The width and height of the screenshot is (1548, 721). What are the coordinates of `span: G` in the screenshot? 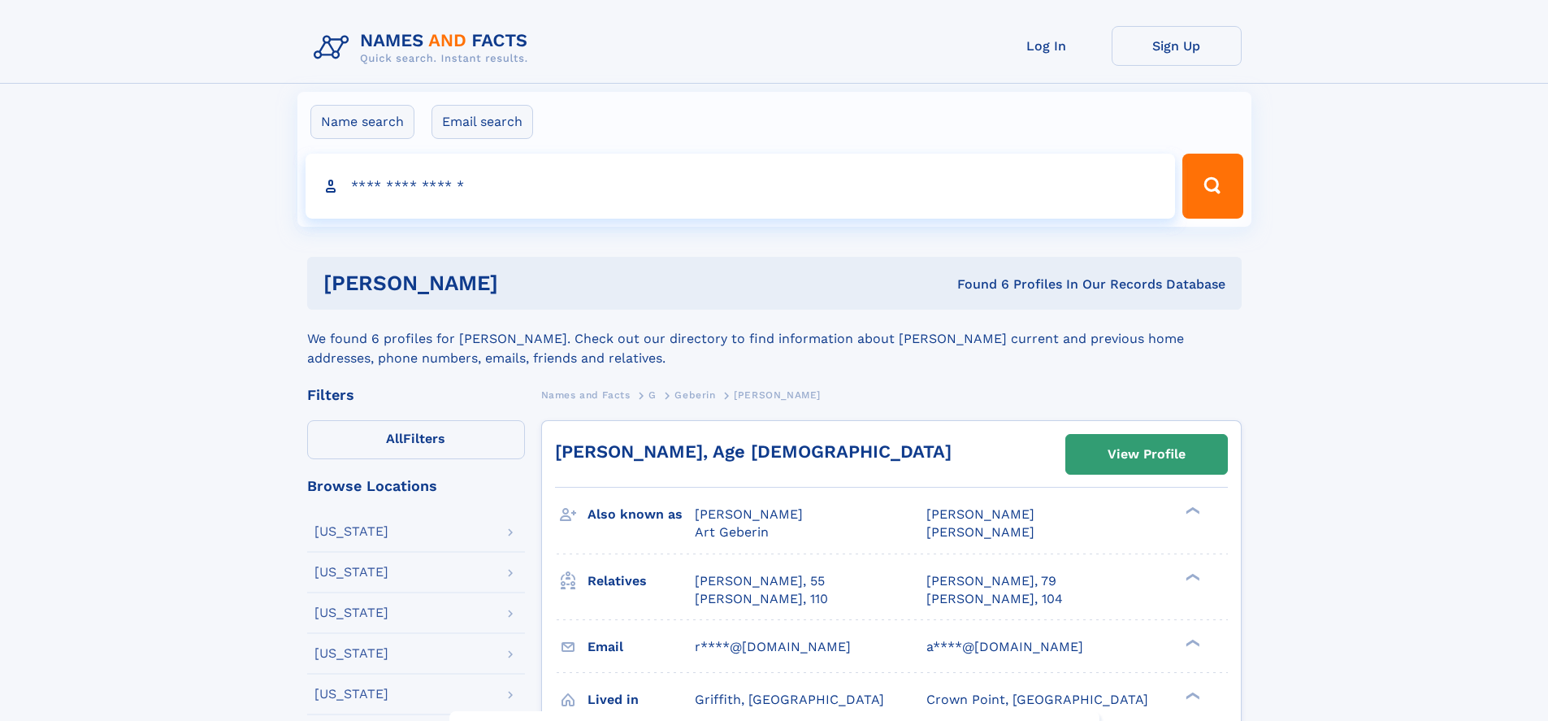 It's located at (653, 395).